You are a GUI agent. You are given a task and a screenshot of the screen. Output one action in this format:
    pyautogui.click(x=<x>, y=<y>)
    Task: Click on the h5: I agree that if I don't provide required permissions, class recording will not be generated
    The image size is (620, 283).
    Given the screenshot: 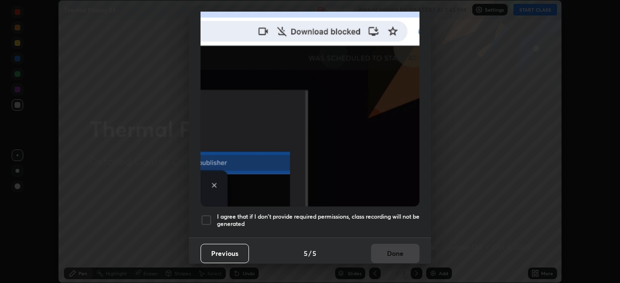 What is the action you would take?
    pyautogui.click(x=318, y=220)
    